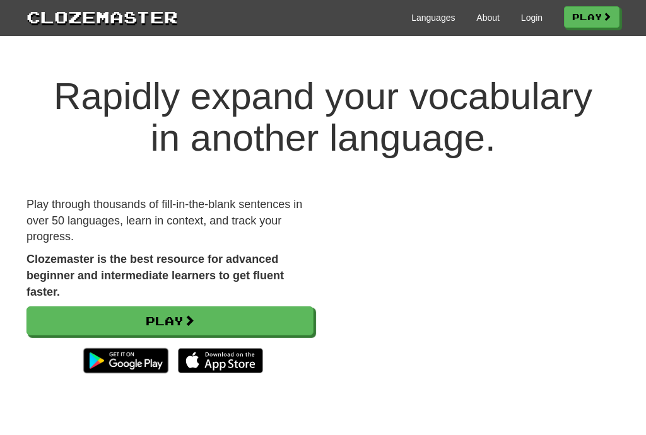  What do you see at coordinates (488, 18) in the screenshot?
I see `a: About` at bounding box center [488, 18].